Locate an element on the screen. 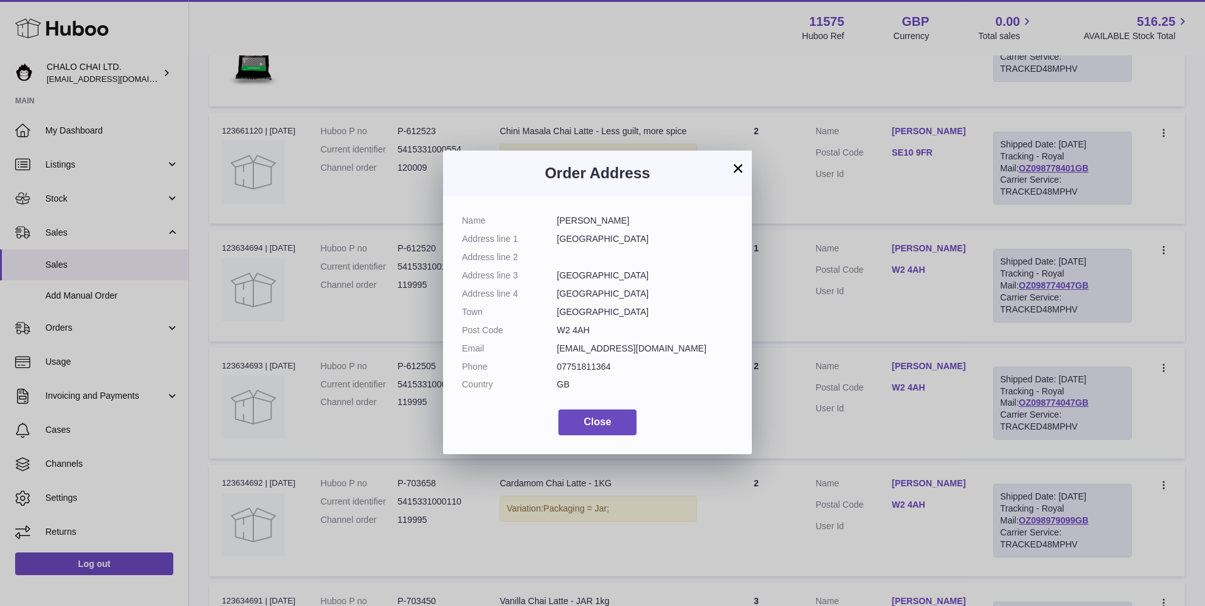  dt: Address line 3 is located at coordinates (509, 275).